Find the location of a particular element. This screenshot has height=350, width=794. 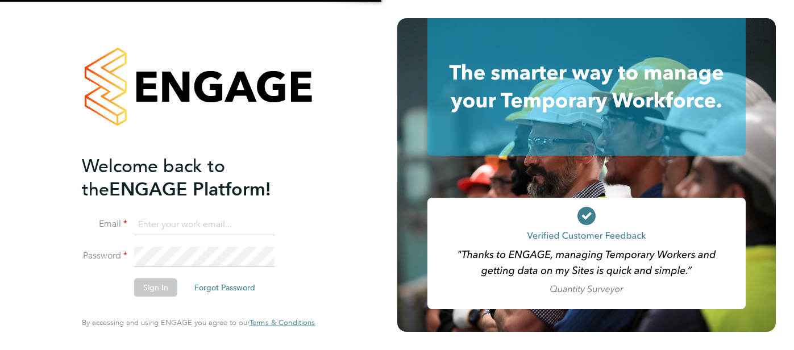

span: Terms & Conditions is located at coordinates (282, 322).